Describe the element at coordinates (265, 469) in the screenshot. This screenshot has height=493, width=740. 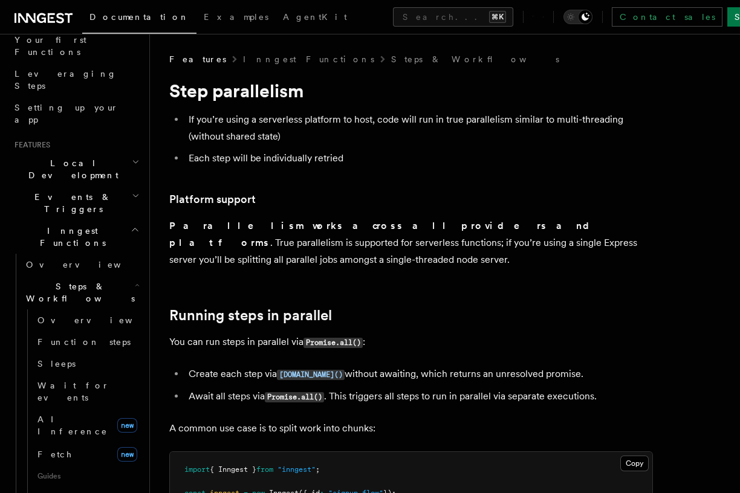
I see `span: from` at that location.